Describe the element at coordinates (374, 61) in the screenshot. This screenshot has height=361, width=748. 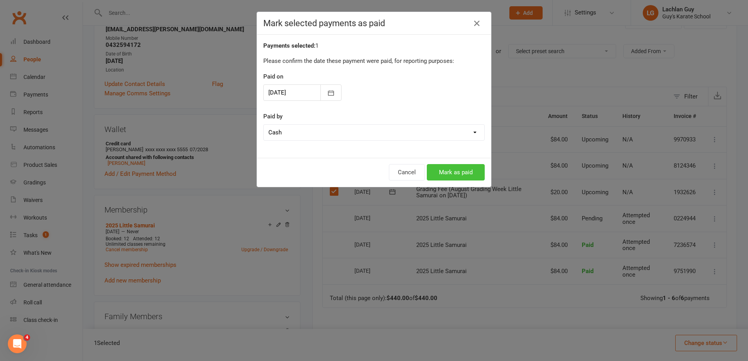
I see `p: Please confirm the date these payment were paid, for reporting purposes:` at that location.